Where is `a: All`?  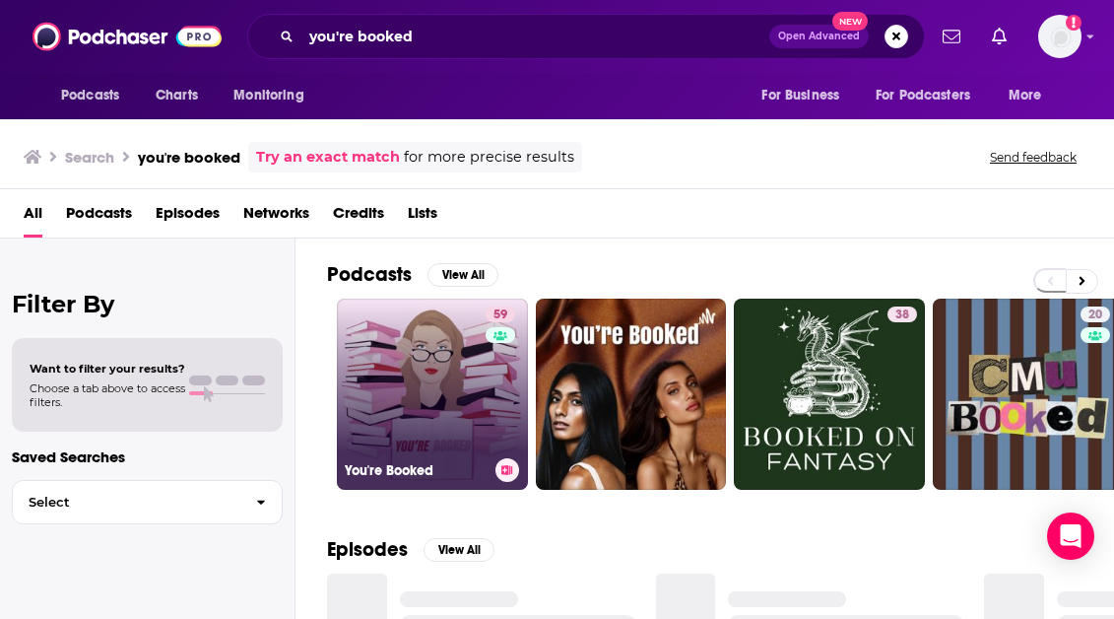 a: All is located at coordinates (33, 217).